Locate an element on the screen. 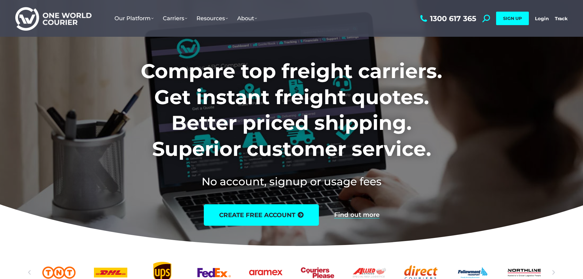 The height and width of the screenshot is (279, 583). a: About is located at coordinates (247, 18).